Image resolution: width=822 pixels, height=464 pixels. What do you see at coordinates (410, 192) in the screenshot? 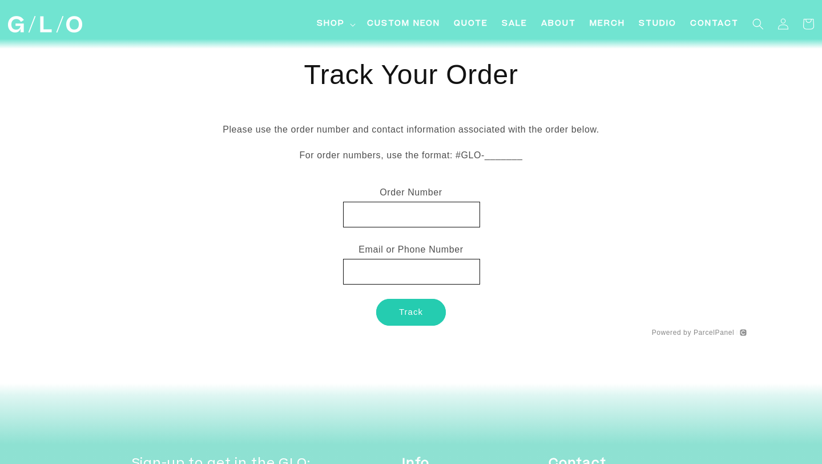
I see `span: Order Number` at bounding box center [410, 192].